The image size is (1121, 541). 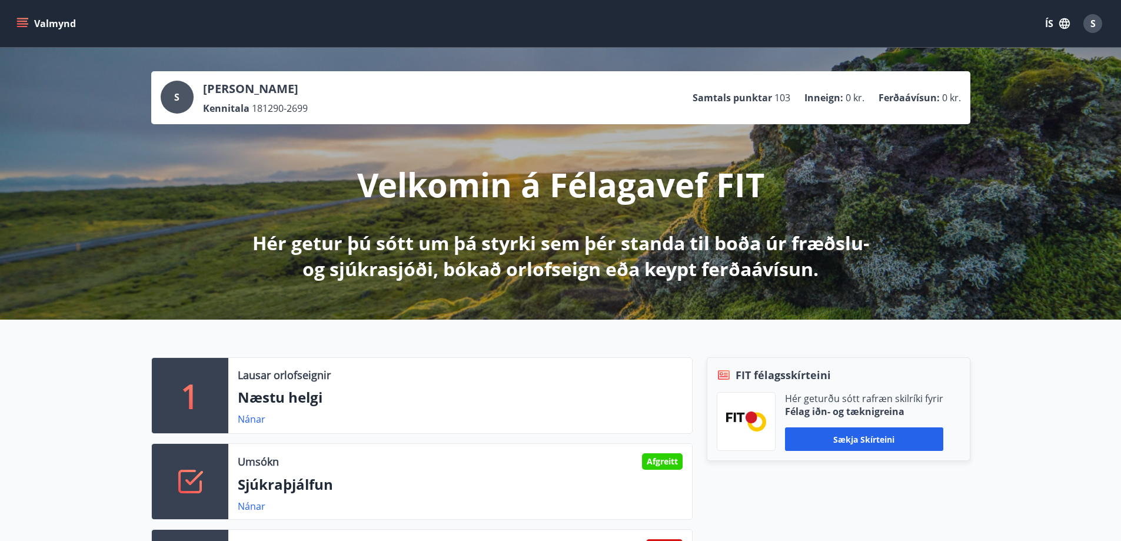 What do you see at coordinates (561, 184) in the screenshot?
I see `p: Velkomin á Félagavef FIT` at bounding box center [561, 184].